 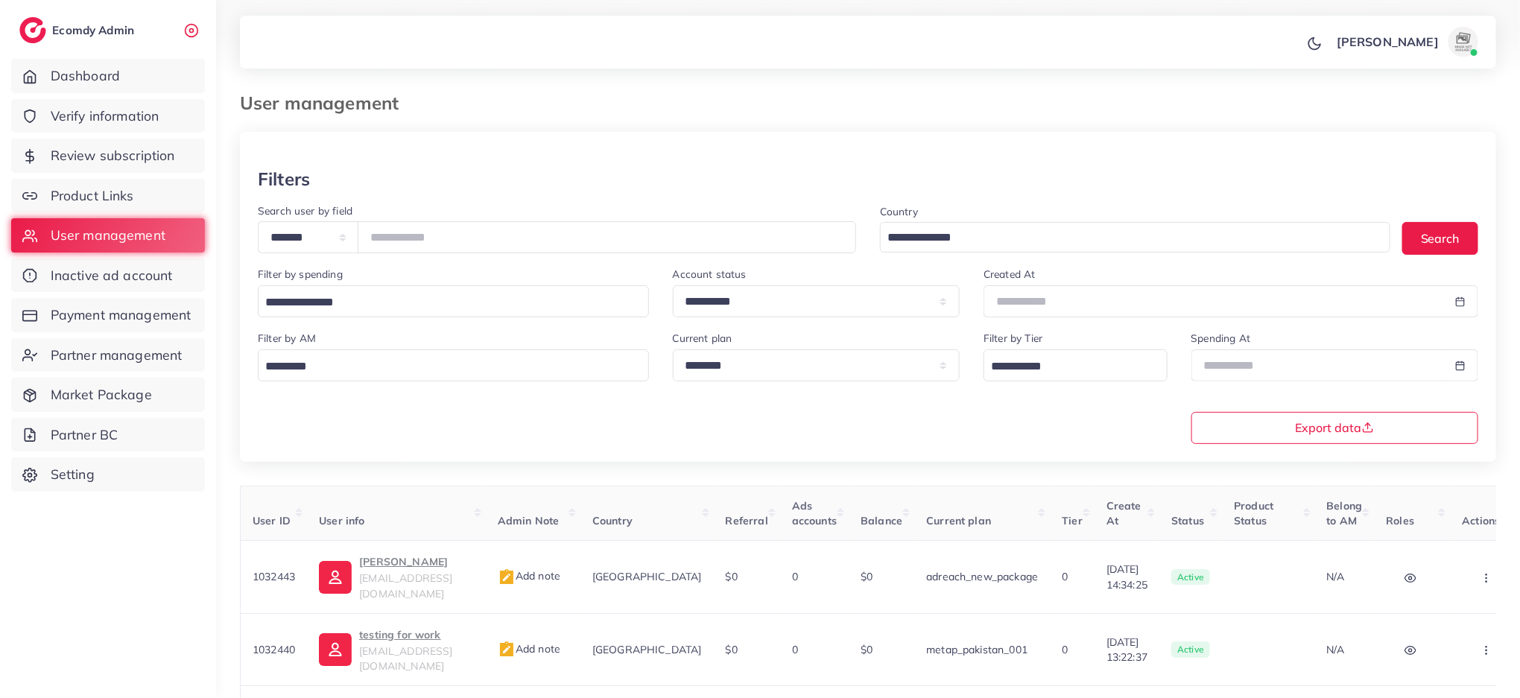 What do you see at coordinates (33, 30) in the screenshot?
I see `img: logo` at bounding box center [33, 30].